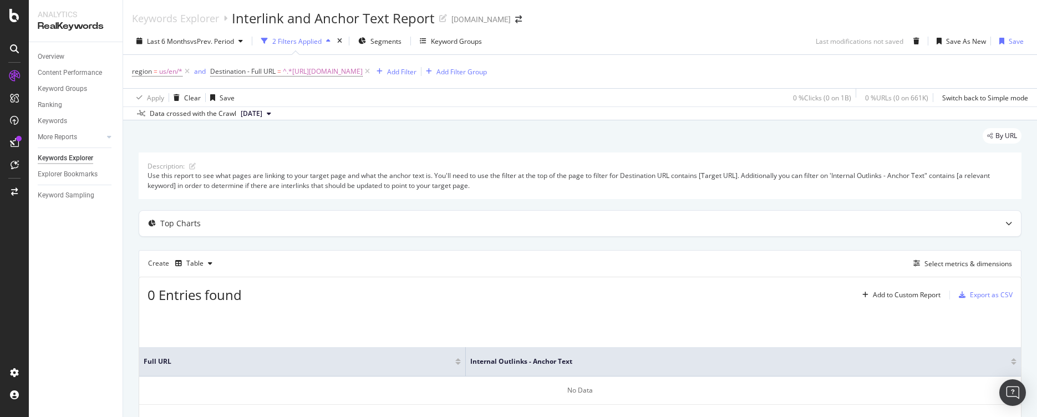 The image size is (1037, 417). What do you see at coordinates (76, 121) in the screenshot?
I see `a: Keywords` at bounding box center [76, 121].